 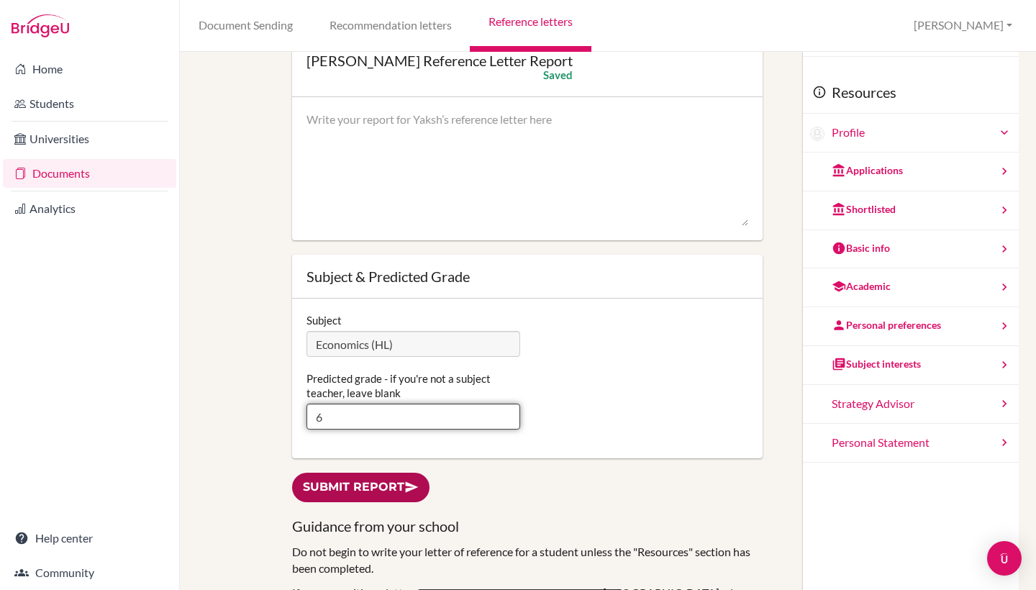 I want to click on a: Personal preferences, so click(x=911, y=327).